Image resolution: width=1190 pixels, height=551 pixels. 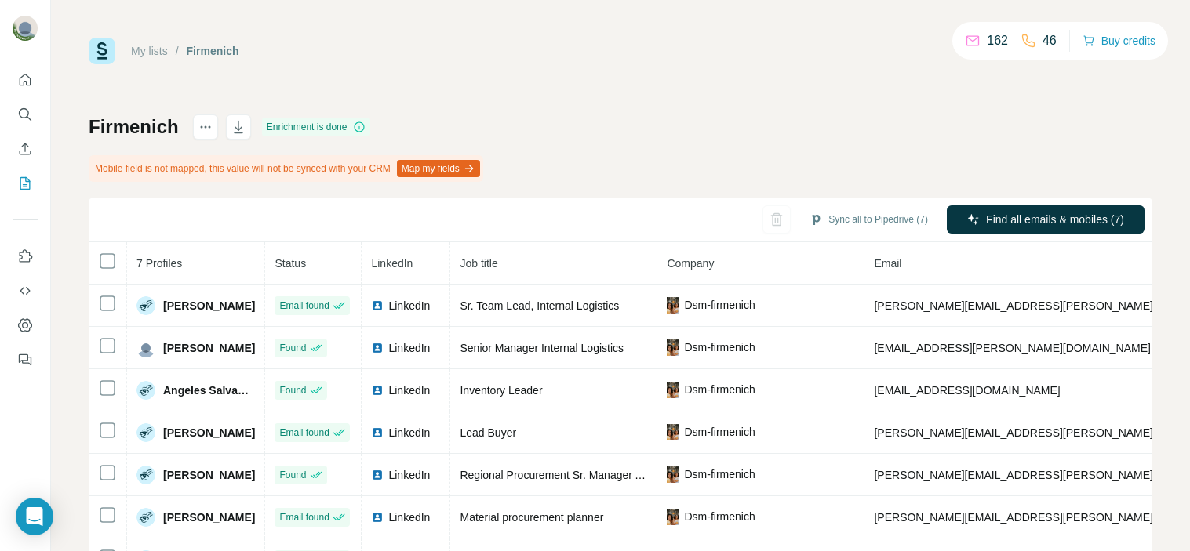 What do you see at coordinates (35, 517) in the screenshot?
I see `div: Open Intercom Messenger` at bounding box center [35, 517].